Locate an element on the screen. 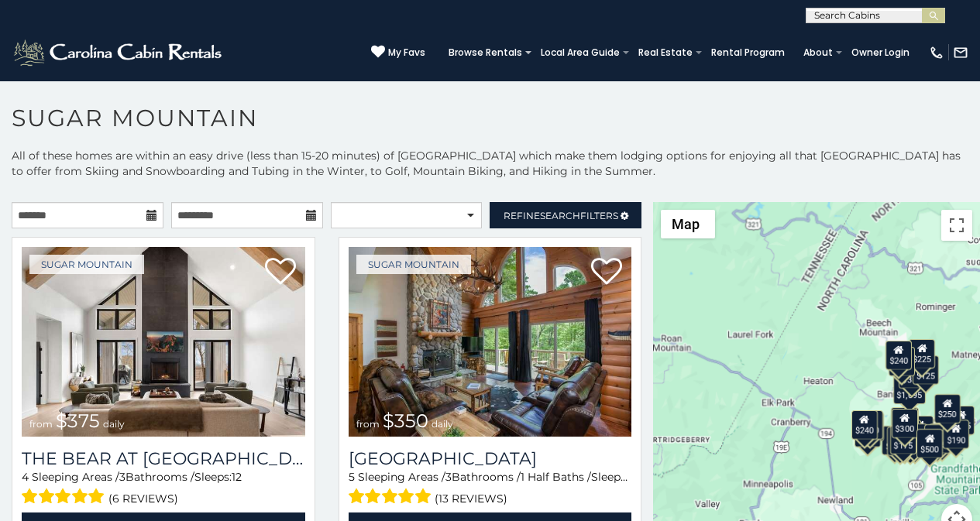 This screenshot has width=980, height=521. span: $350 is located at coordinates (405, 421).